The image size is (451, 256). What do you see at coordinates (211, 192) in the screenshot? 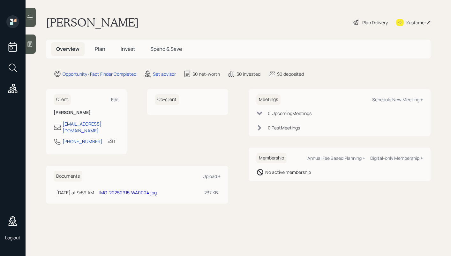
I see `div: 237 KB` at bounding box center [211, 192].